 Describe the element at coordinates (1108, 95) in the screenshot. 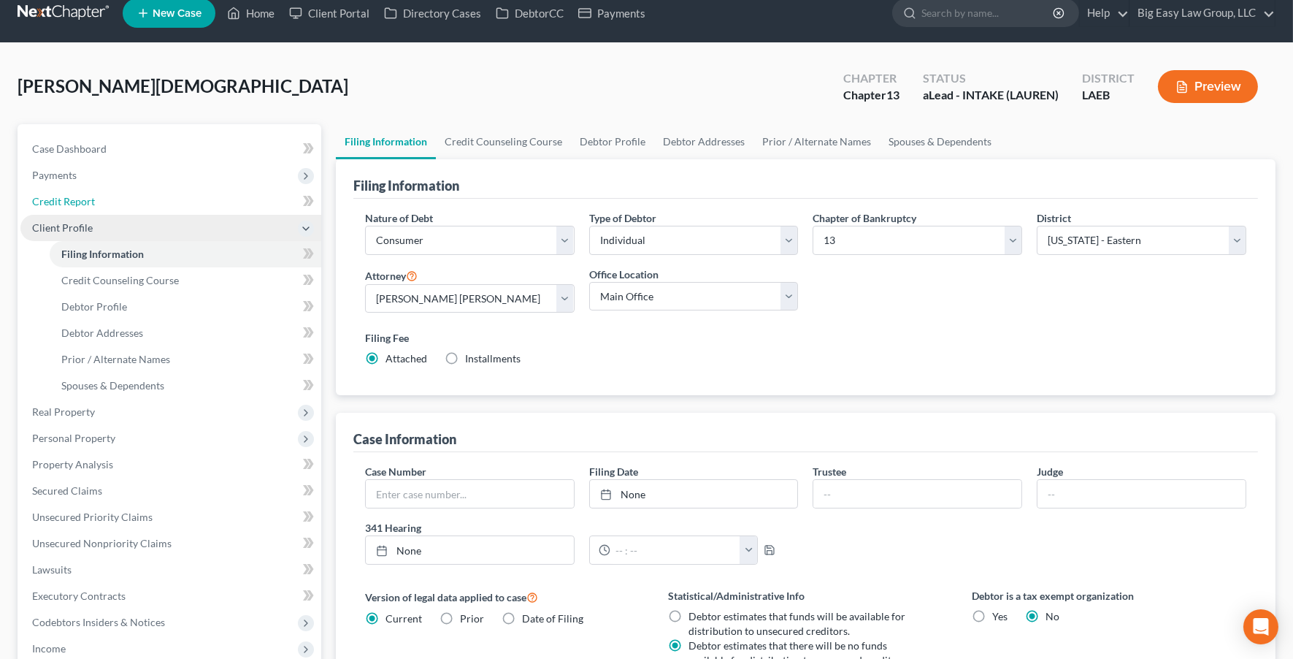

I see `div: LAEB` at that location.